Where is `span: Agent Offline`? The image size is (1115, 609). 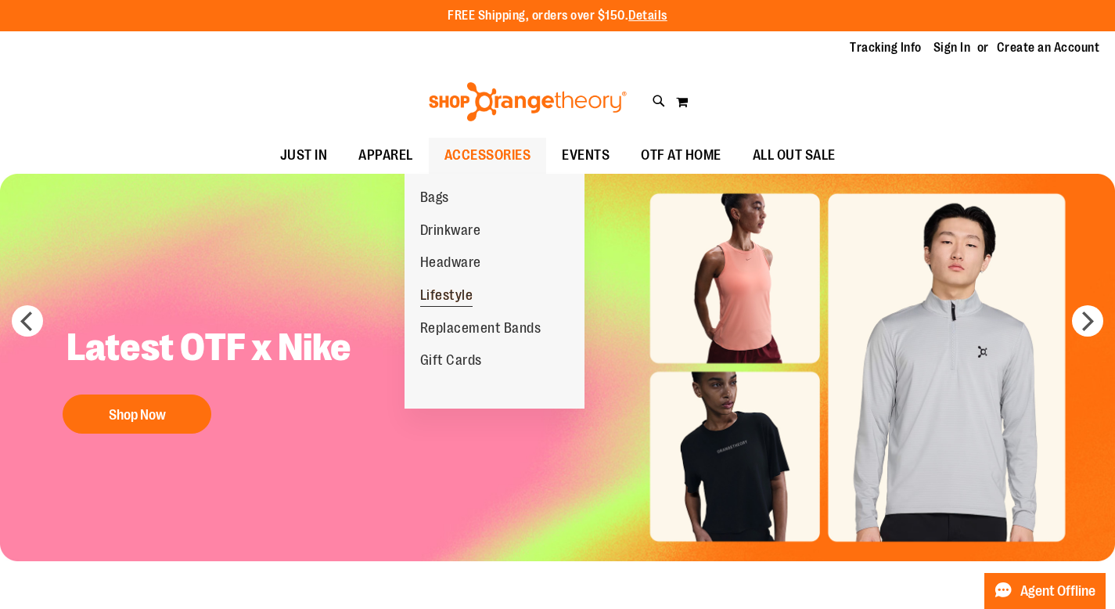 span: Agent Offline is located at coordinates (1058, 591).